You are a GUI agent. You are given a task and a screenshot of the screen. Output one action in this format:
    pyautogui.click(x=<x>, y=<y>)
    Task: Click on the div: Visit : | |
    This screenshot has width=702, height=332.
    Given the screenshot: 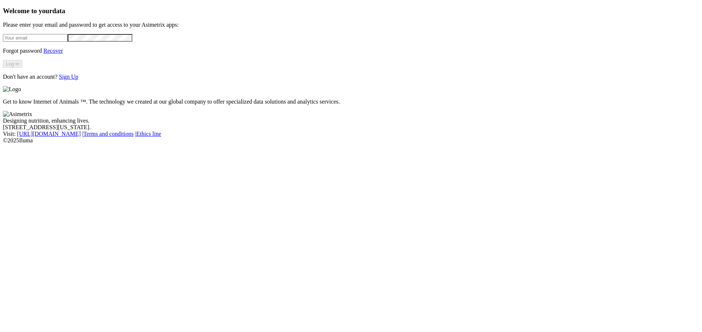 What is the action you would take?
    pyautogui.click(x=351, y=134)
    